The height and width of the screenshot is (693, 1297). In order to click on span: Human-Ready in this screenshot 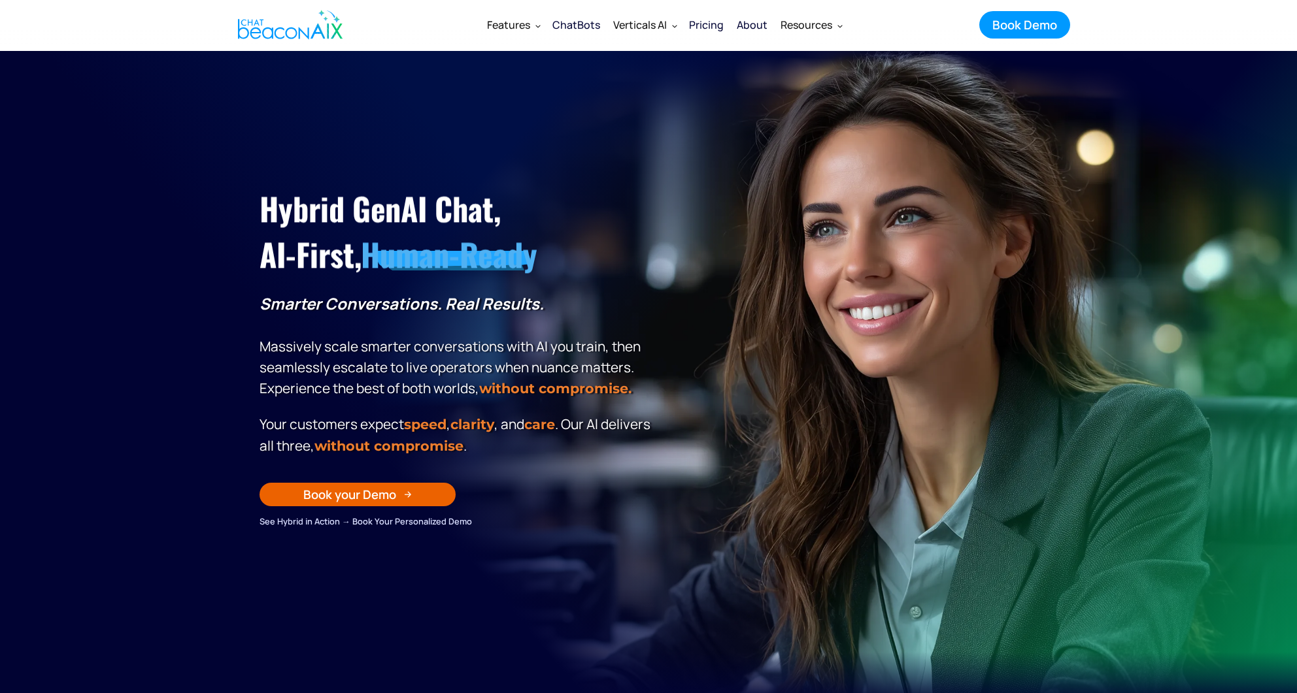, I will do `click(448, 254)`.